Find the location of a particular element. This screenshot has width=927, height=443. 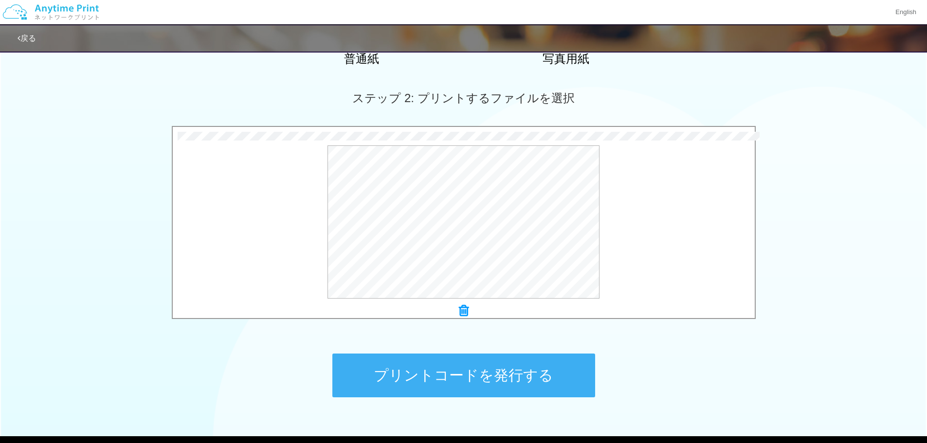

button: プリントコードを発行する is located at coordinates (464, 376).